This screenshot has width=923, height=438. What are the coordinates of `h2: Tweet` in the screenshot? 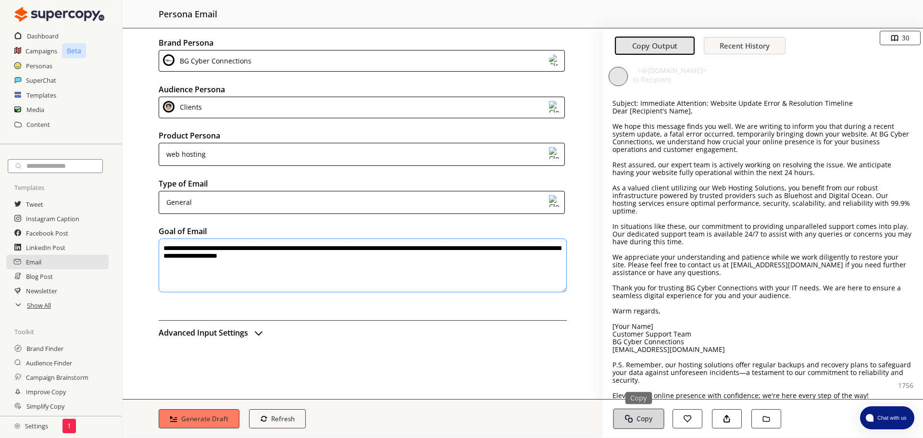 It's located at (35, 204).